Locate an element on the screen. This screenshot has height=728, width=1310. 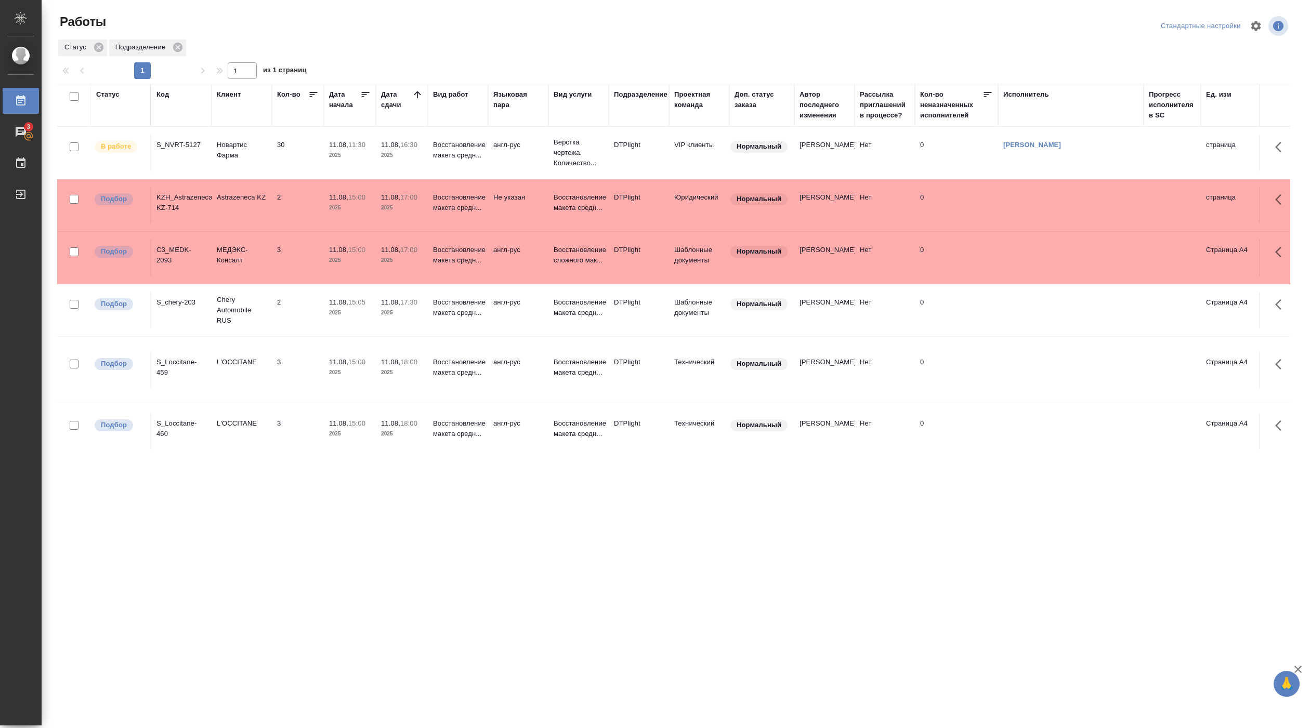
div: KZH_Astrazeneca-KZ-714 is located at coordinates (181, 203).